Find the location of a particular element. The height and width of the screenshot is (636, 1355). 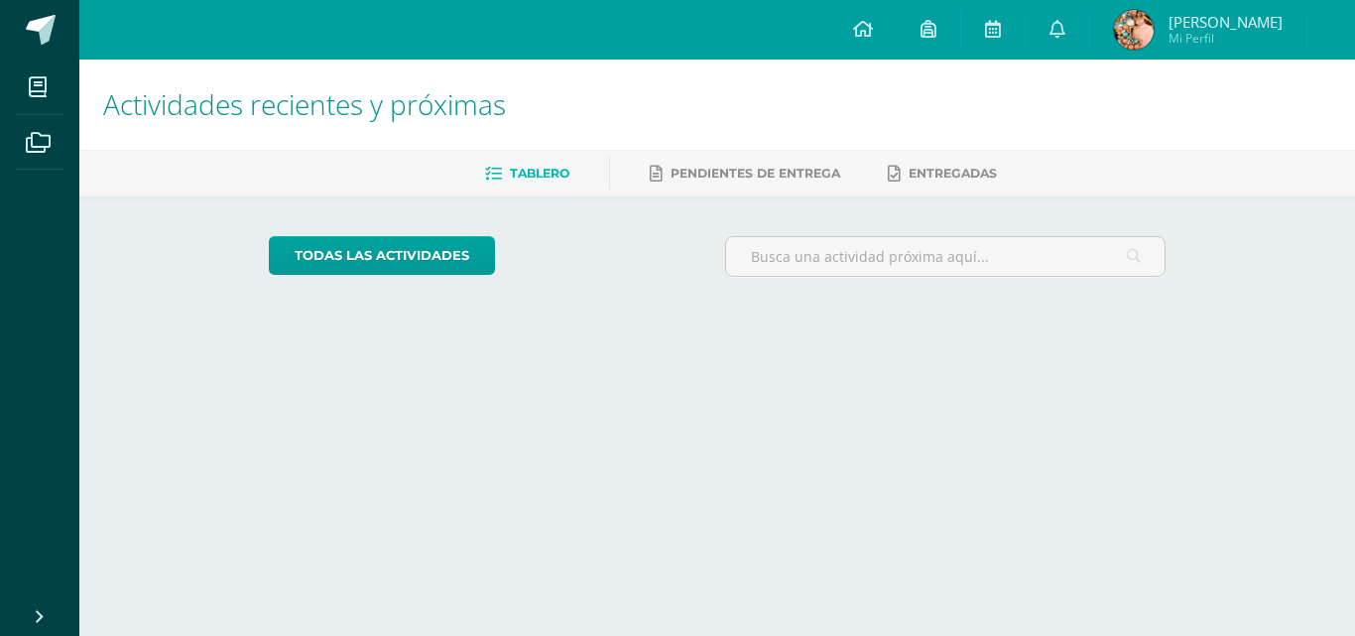

a: Entregadas is located at coordinates (942, 174).